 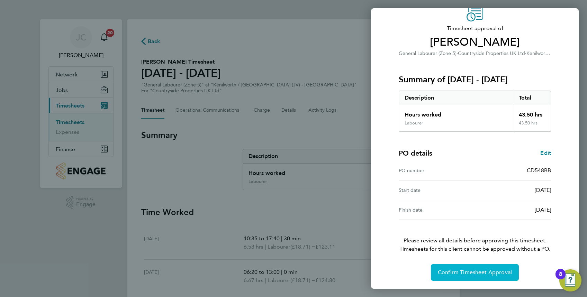 I want to click on span: CD548BB, so click(x=539, y=170).